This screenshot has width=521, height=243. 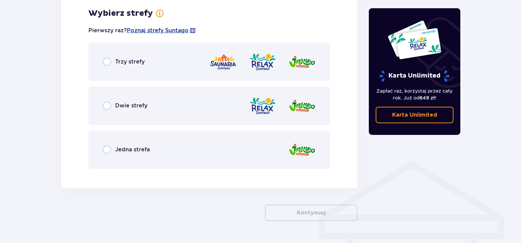 What do you see at coordinates (414, 40) in the screenshot?
I see `img: Dwie karty całoroczne do Suntago z napisem 'UNLIMITED RELAX', na białym tle z tropikalnymi liśćmi...` at bounding box center [414, 40].